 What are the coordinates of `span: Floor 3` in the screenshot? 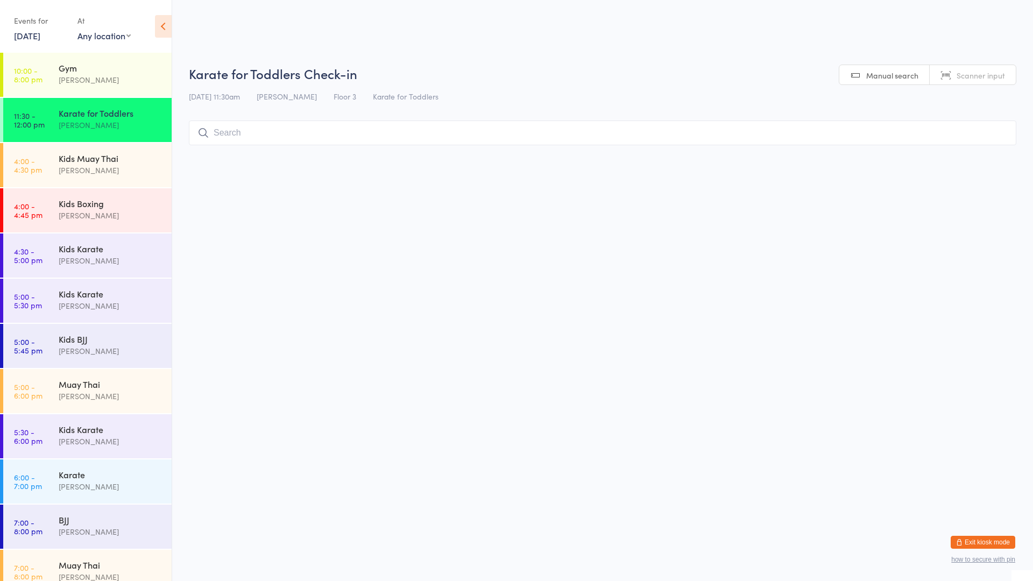 It's located at (345, 96).